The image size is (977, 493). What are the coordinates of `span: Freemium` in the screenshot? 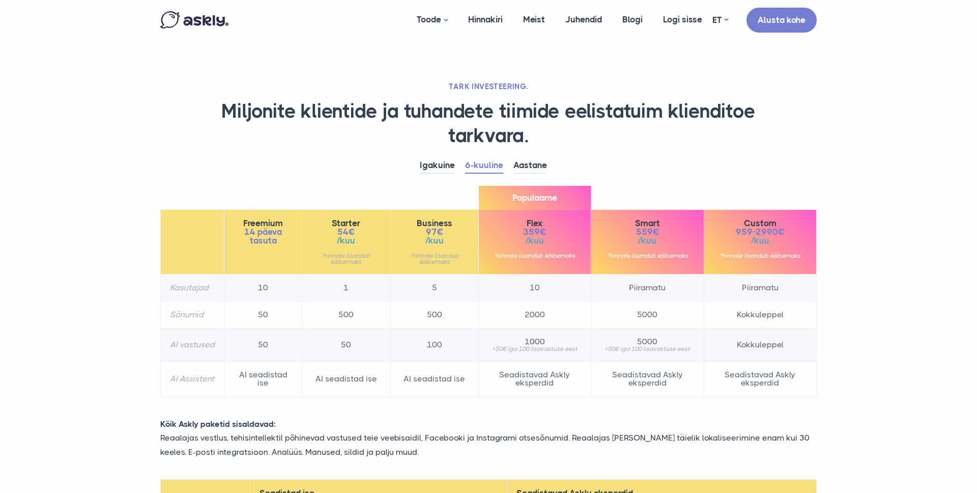 It's located at (263, 223).